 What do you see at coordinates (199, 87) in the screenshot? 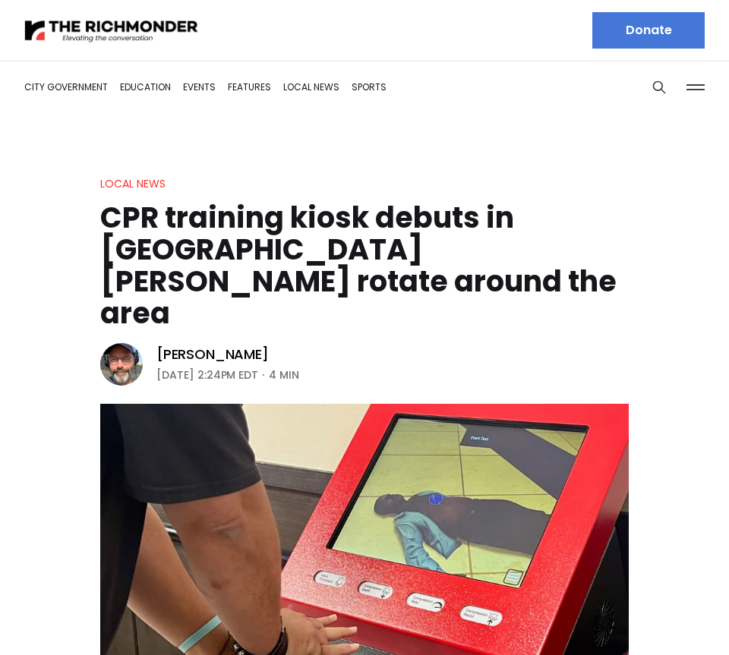
I see `a: Events` at bounding box center [199, 87].